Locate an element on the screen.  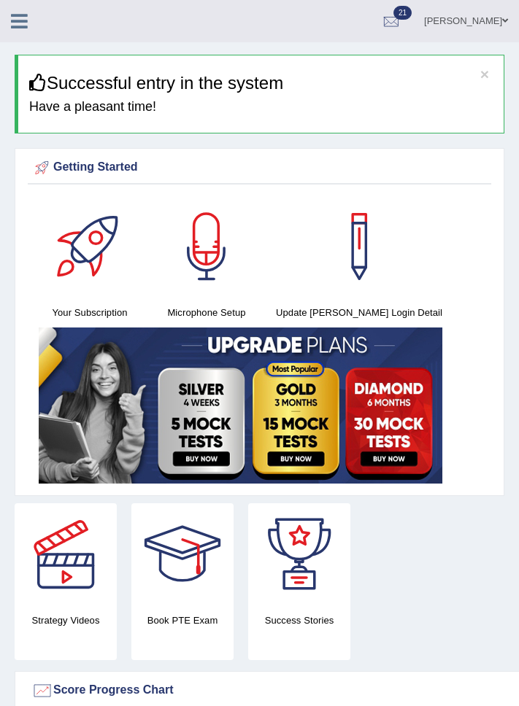
h4: Book PTE Exam is located at coordinates (182, 620).